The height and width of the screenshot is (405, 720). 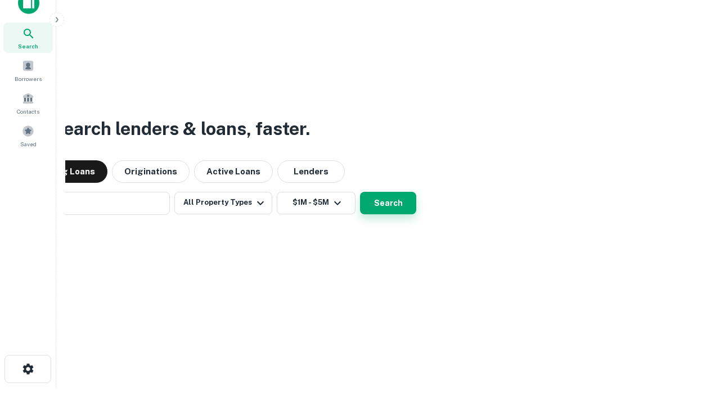 I want to click on a: Contacts, so click(x=28, y=103).